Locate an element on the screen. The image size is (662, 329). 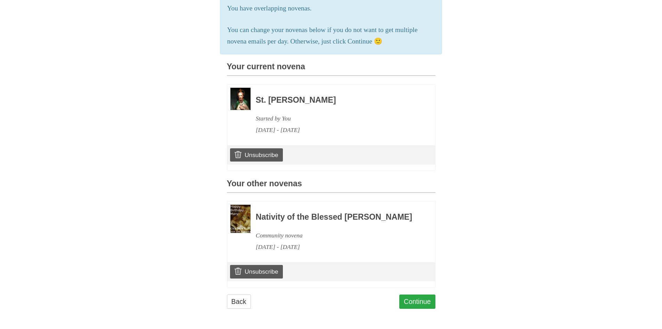
p: You have overlapping novenas. is located at coordinates (331, 8).